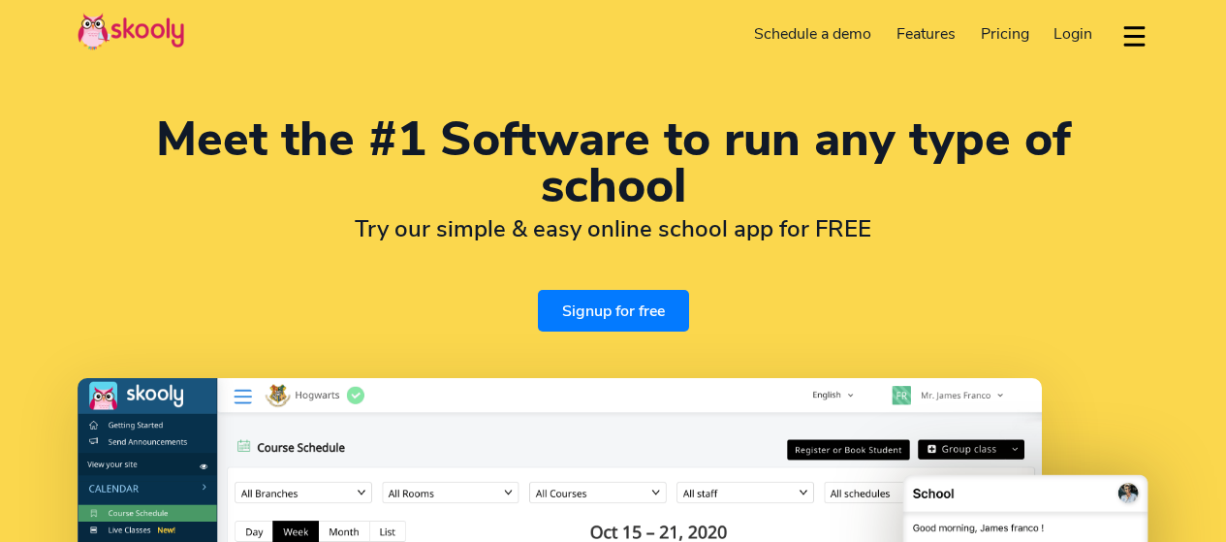 Image resolution: width=1226 pixels, height=542 pixels. Describe the element at coordinates (926, 34) in the screenshot. I see `a: Features` at that location.